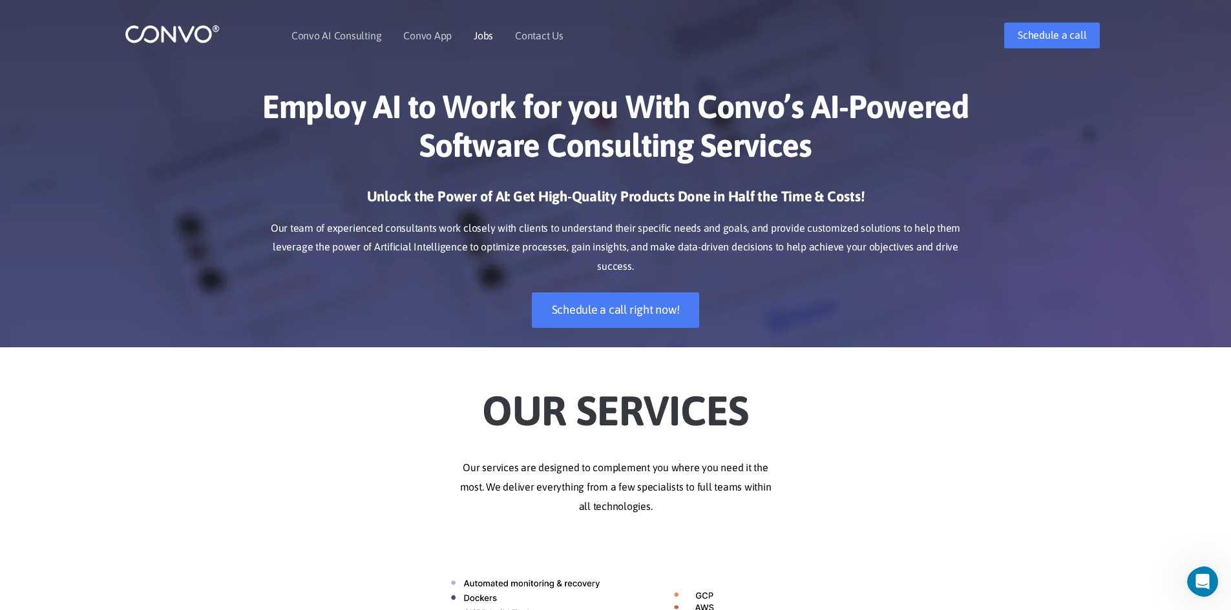 This screenshot has height=610, width=1231. I want to click on a: Convo AI Consulting, so click(336, 36).